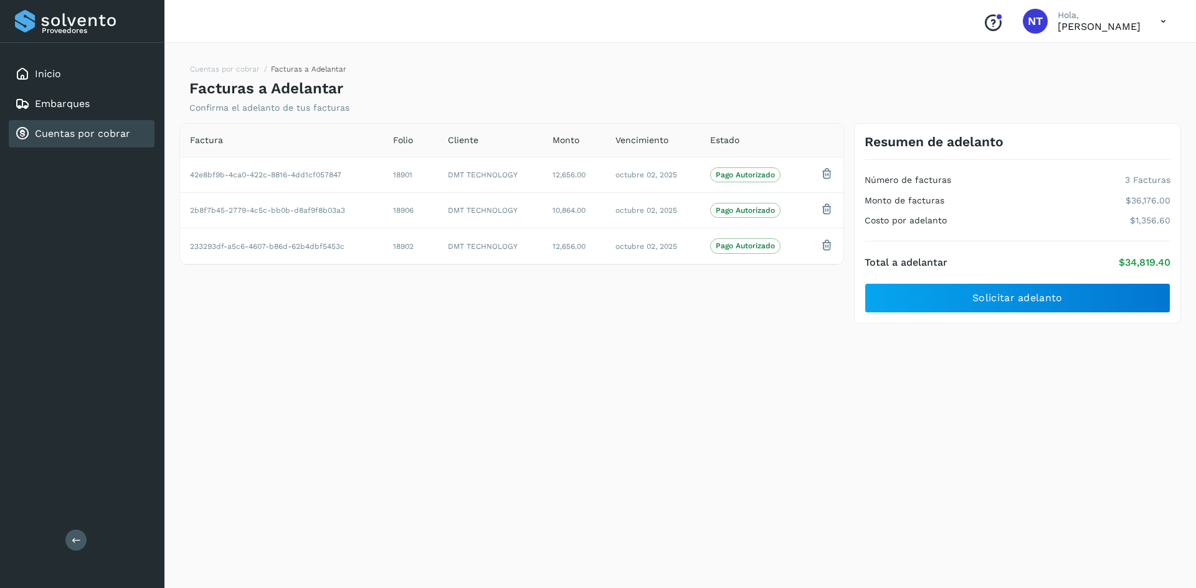  I want to click on td: 233293df-a5c6-4607-b86d-62b4dbf5453c, so click(281, 246).